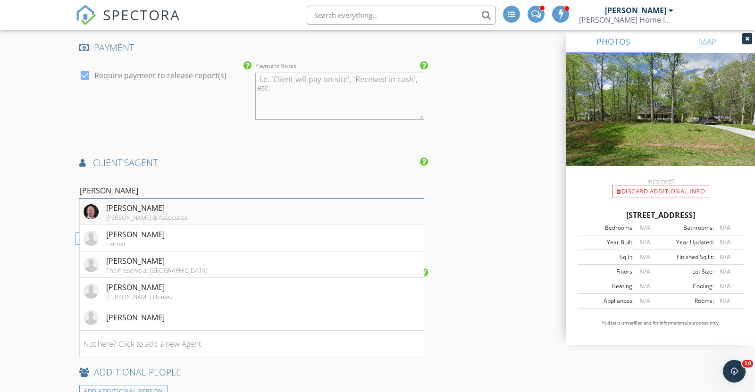 The height and width of the screenshot is (392, 755). I want to click on span: SPECTORA, so click(142, 15).